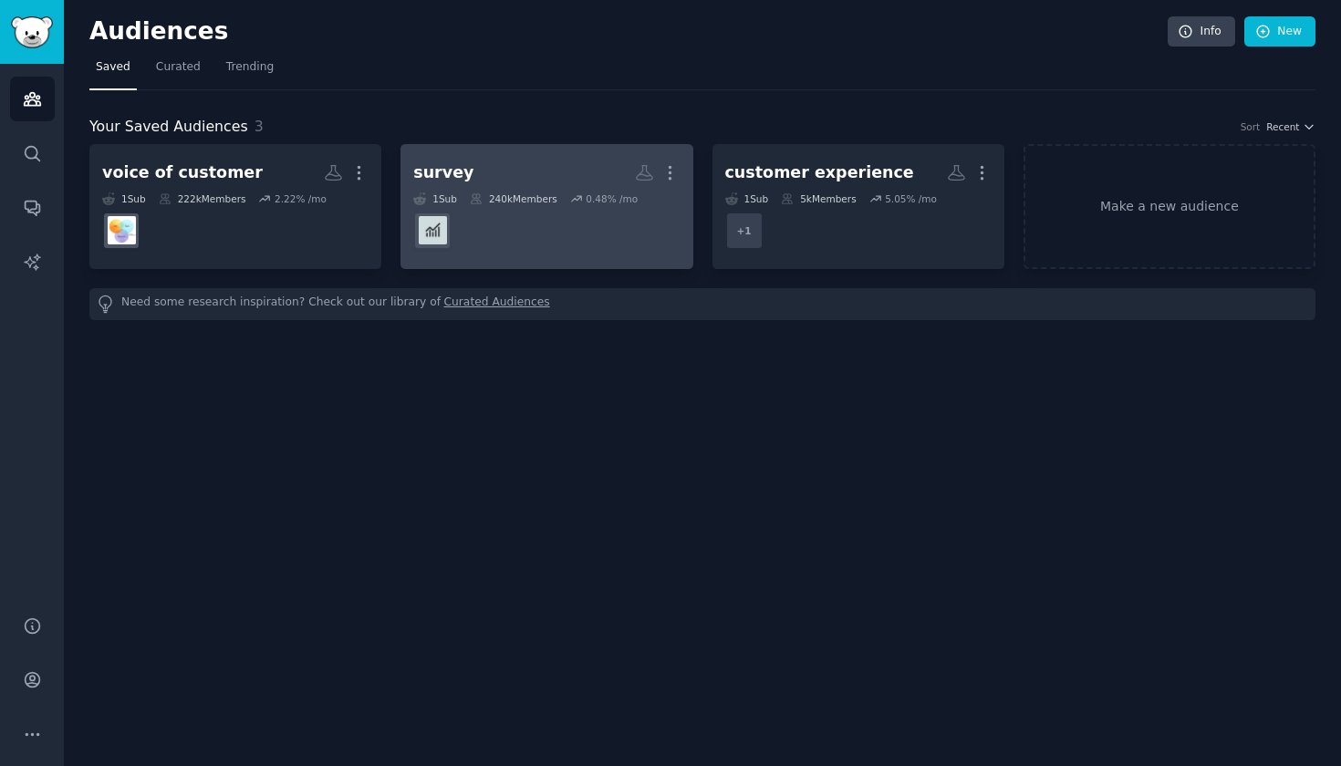 The width and height of the screenshot is (1341, 766). I want to click on div: 2.22 % /mo, so click(300, 199).